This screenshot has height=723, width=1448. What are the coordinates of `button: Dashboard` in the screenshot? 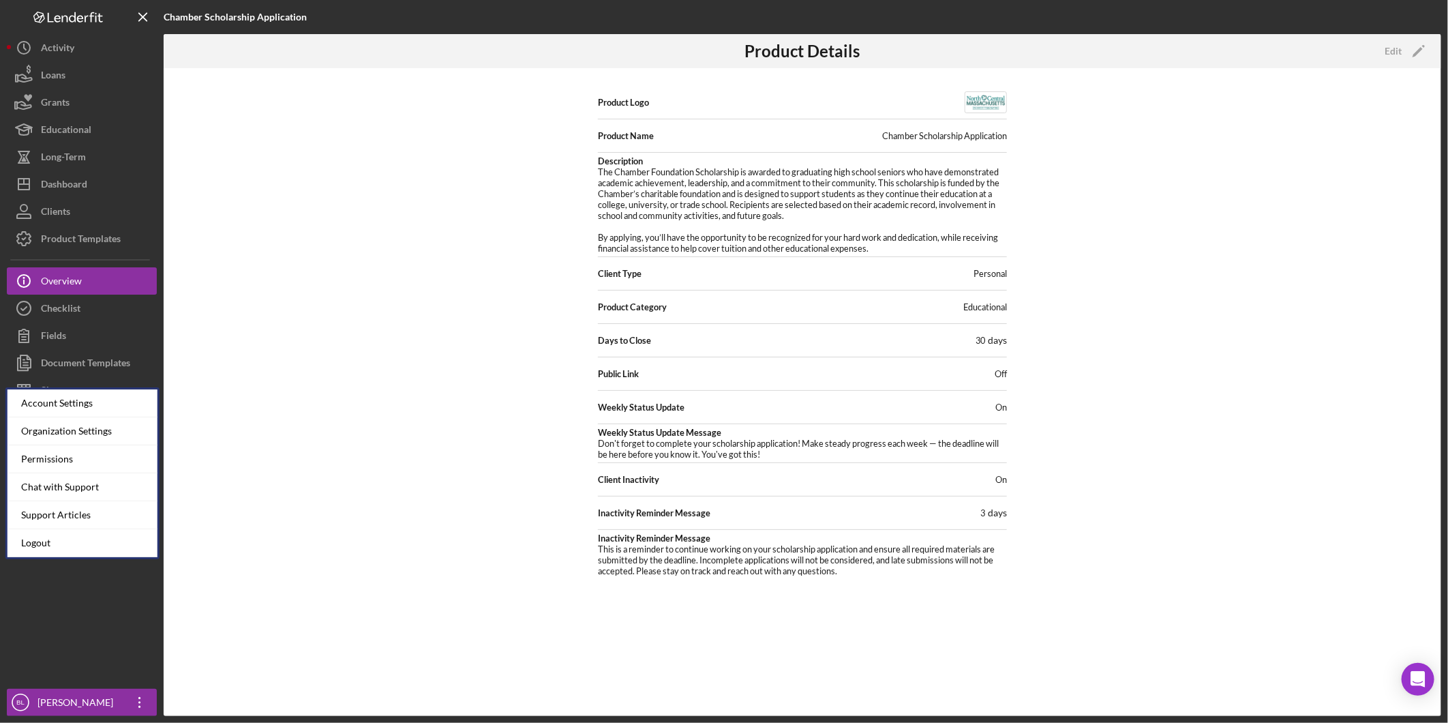 It's located at (82, 184).